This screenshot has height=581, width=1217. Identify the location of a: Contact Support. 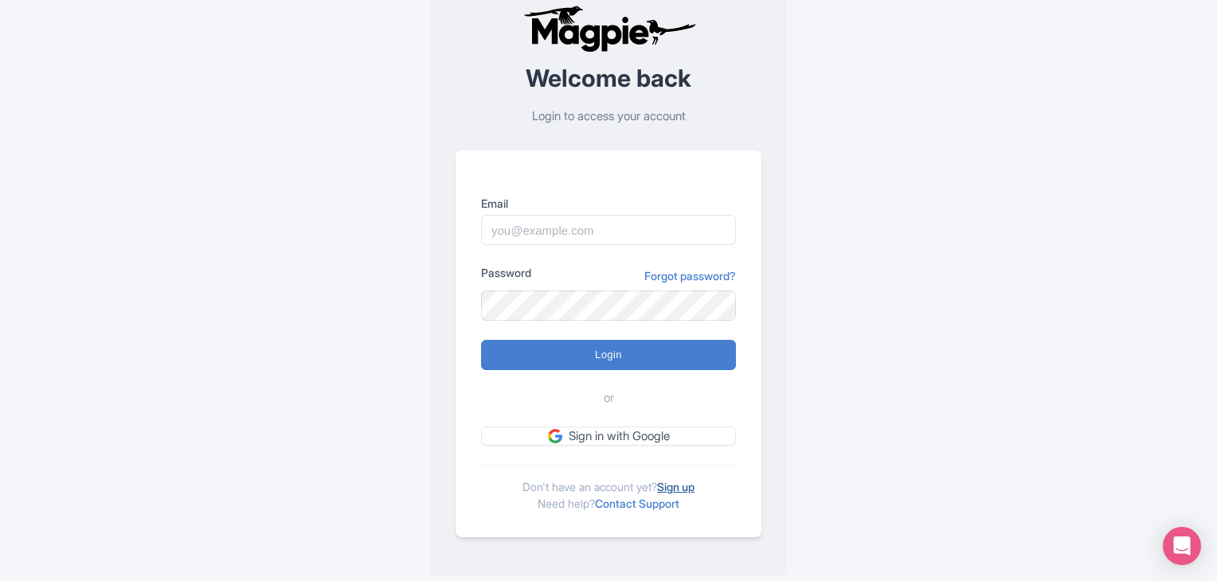
(637, 503).